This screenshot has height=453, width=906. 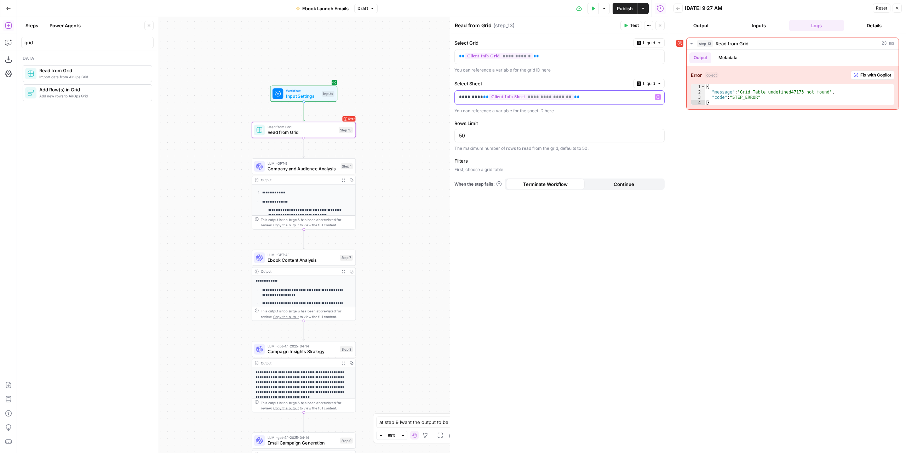 I want to click on div: Step 3, so click(x=346, y=349).